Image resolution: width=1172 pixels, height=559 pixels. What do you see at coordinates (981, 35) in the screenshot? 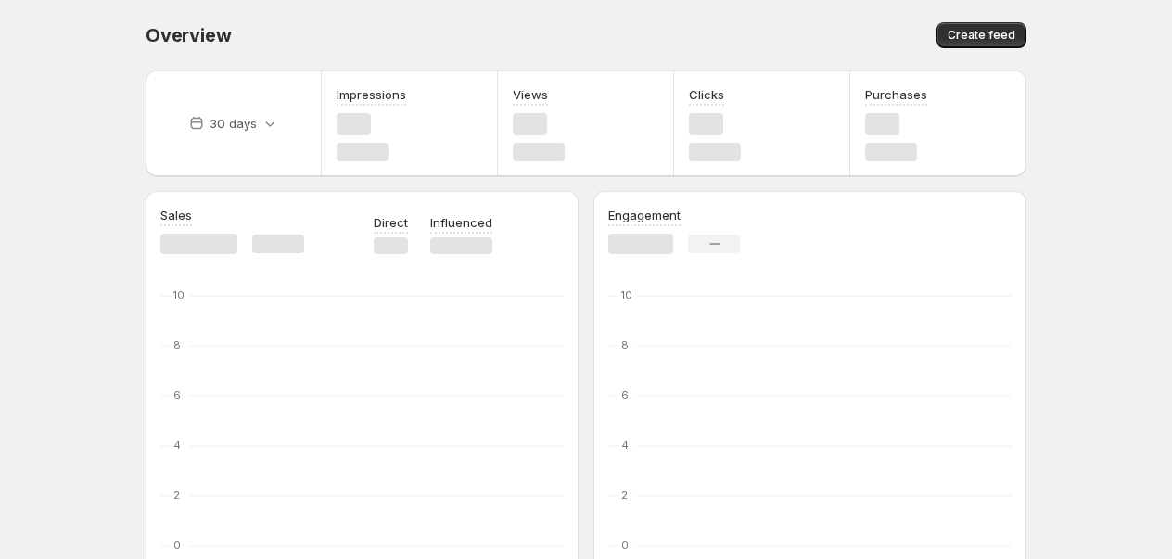
I see `span: Create feed` at bounding box center [981, 35].